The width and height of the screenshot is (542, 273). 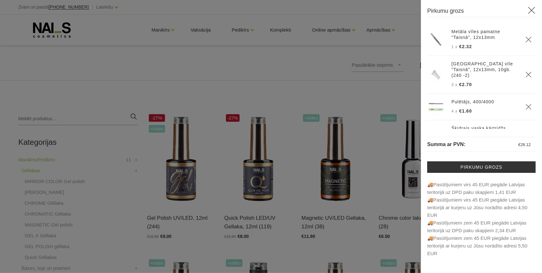 What do you see at coordinates (473, 102) in the screenshot?
I see `a: Pulētājs, 400/4000` at bounding box center [473, 102].